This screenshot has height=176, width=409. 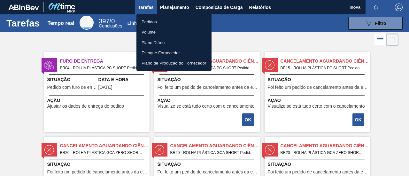 I want to click on a: Pedidos, so click(x=174, y=22).